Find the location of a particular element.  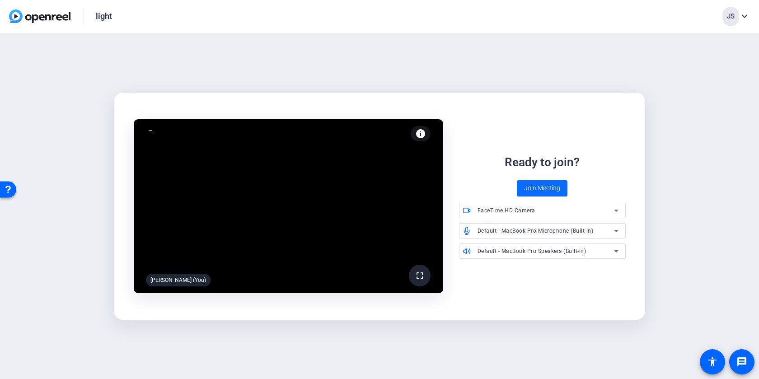

span: Default - MacBook Pro Speakers (Built-in) is located at coordinates (532, 251).